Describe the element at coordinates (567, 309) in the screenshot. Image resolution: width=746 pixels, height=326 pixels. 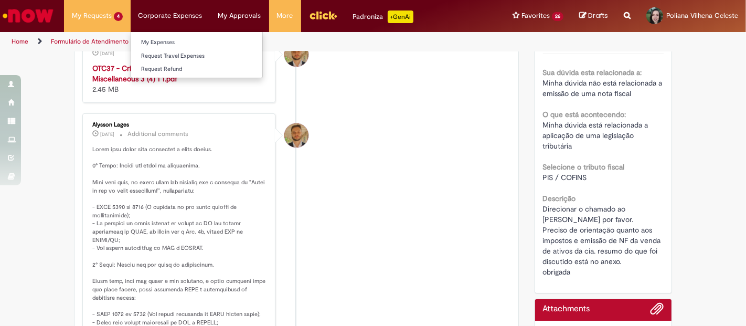
I see `h2: Attachments` at that location.